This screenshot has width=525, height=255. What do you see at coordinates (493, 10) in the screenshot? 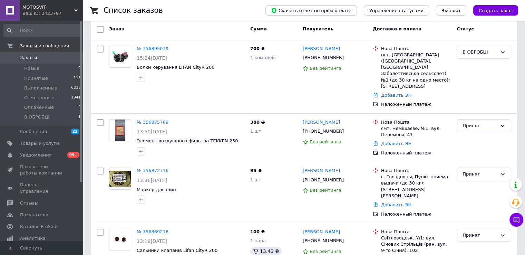
I see `a: Создать заказ` at bounding box center [493, 10].